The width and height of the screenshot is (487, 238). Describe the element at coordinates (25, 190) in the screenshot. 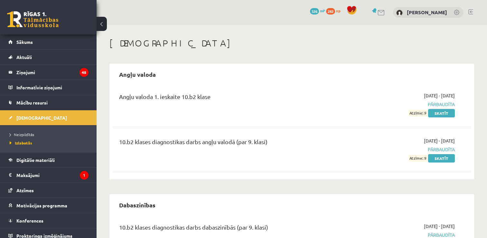

I see `span: Atzīmes` at that location.